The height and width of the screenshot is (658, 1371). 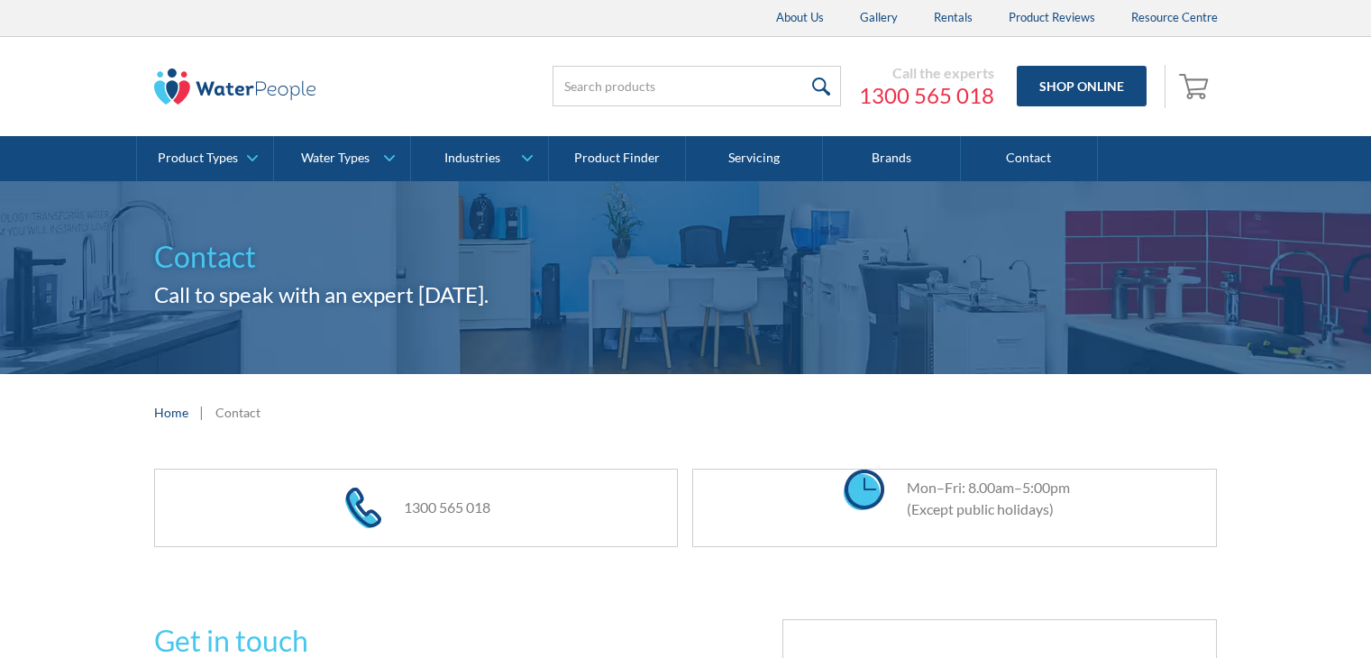 I want to click on img: clock icon, so click(x=863, y=489).